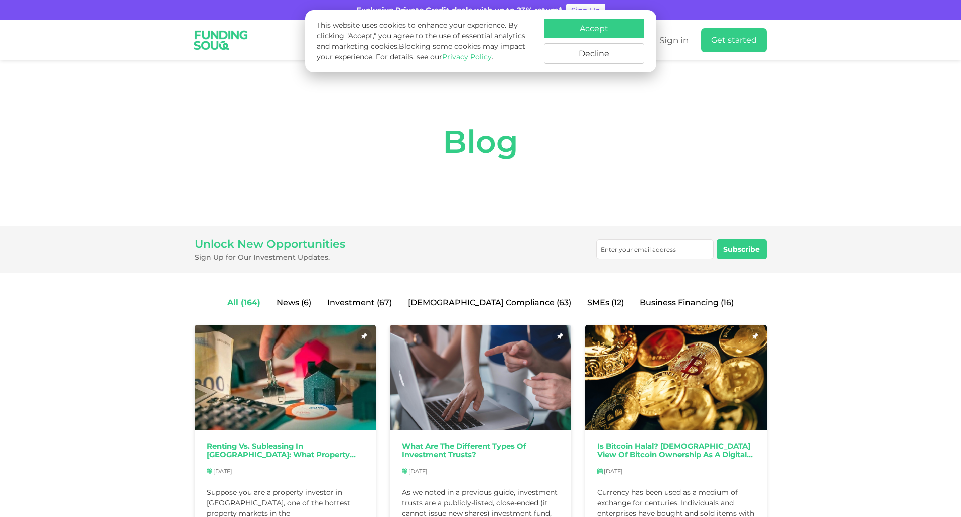 The width and height of the screenshot is (961, 517). I want to click on input: Enter your email address, so click(655, 249).